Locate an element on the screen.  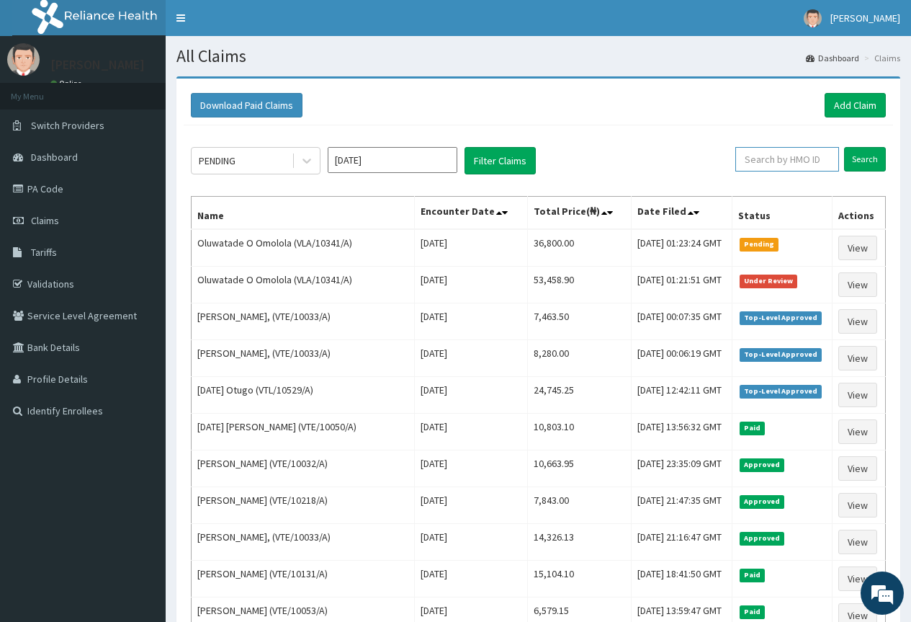
th: Encounter Date is located at coordinates (471, 213).